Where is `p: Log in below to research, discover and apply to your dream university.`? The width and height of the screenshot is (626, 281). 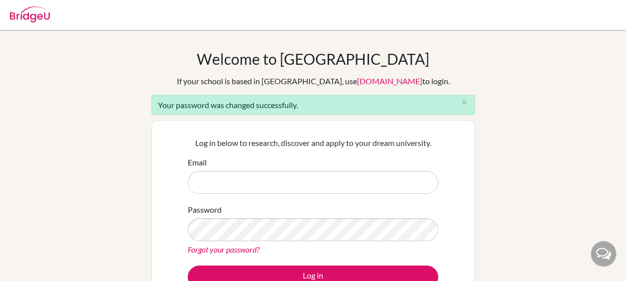 p: Log in below to research, discover and apply to your dream university. is located at coordinates (313, 143).